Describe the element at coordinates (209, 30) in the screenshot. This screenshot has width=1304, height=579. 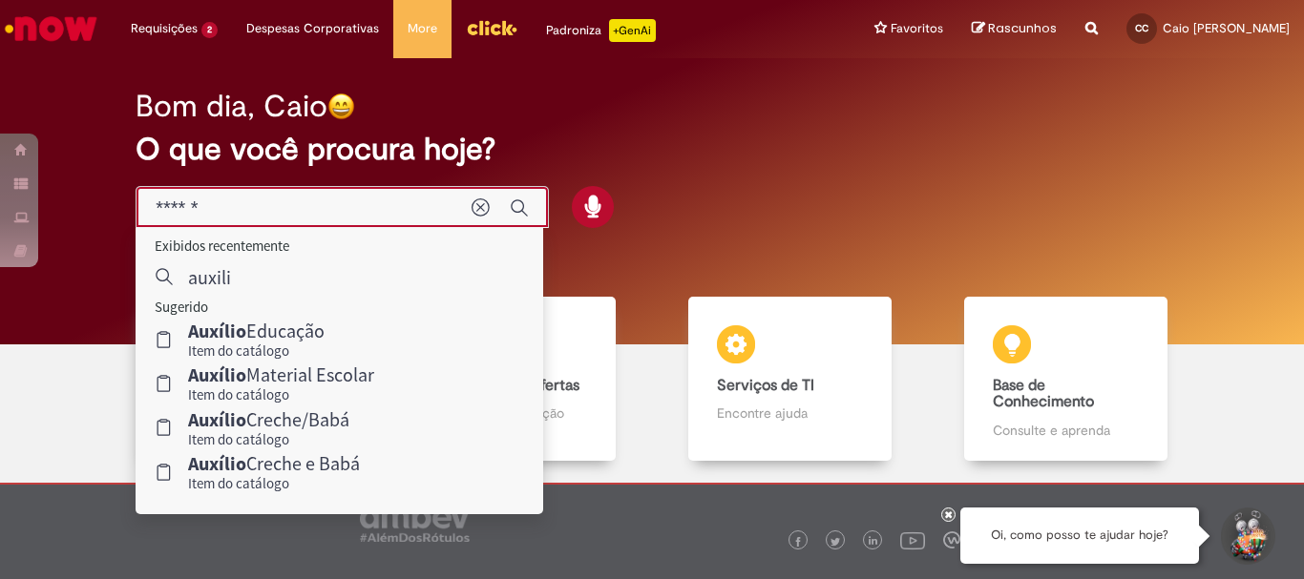
I see `span: 2` at that location.